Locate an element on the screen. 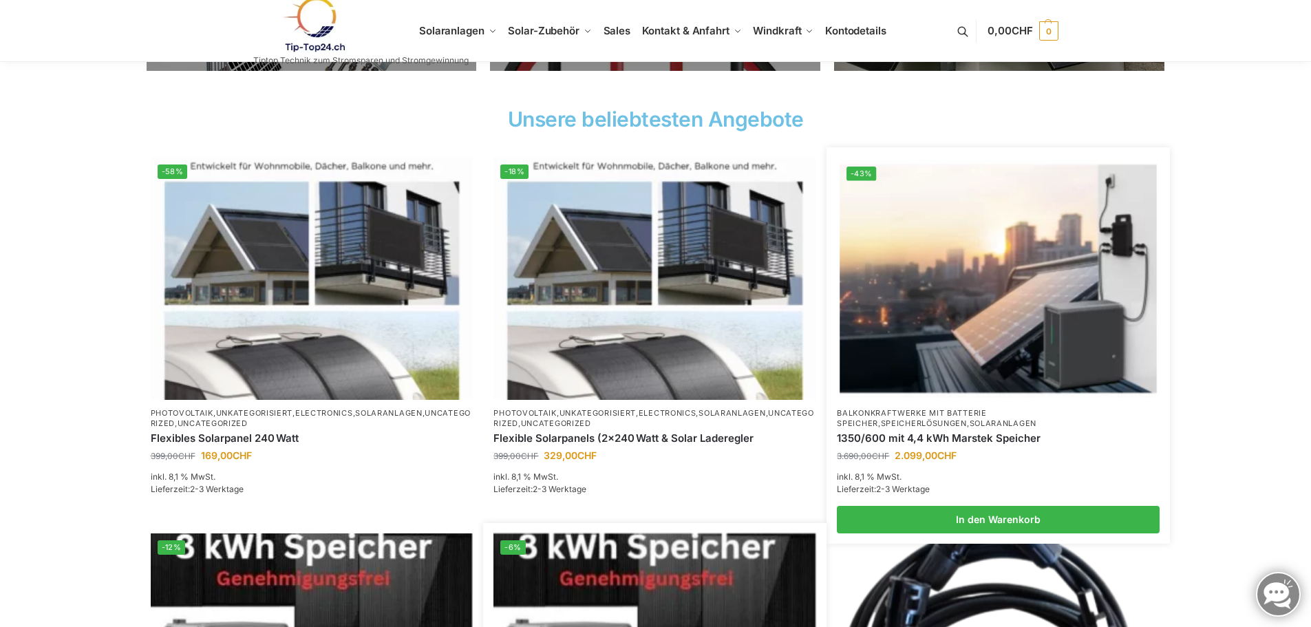 Image resolution: width=1311 pixels, height=627 pixels. a: -18%Flexible Solar Module für Wohnmobile Camping Balkon is located at coordinates (654, 279).